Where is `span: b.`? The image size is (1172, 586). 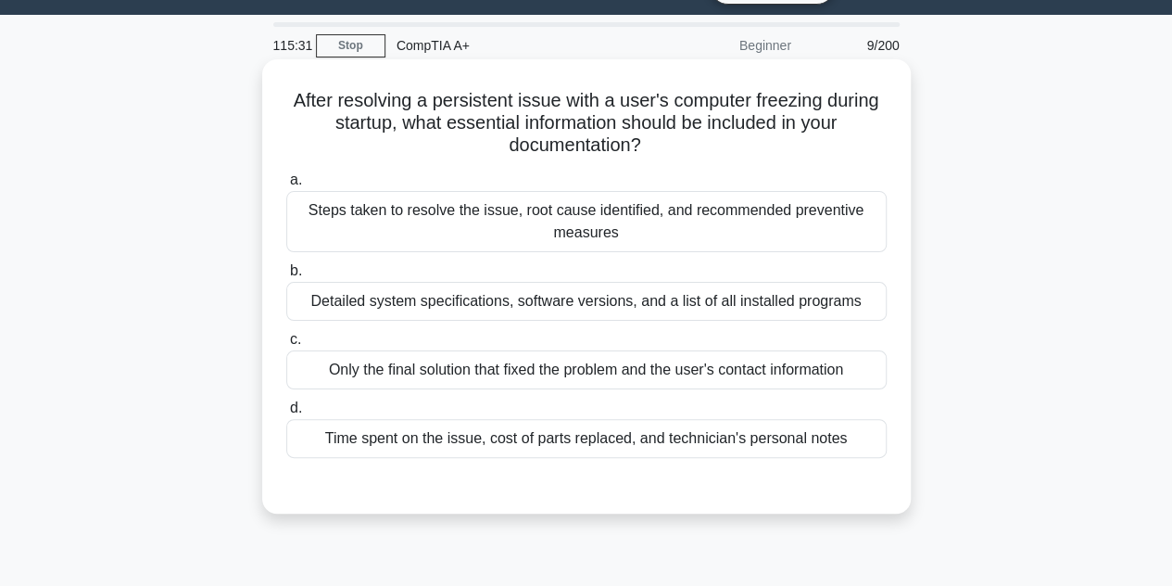
span: b. is located at coordinates (296, 270).